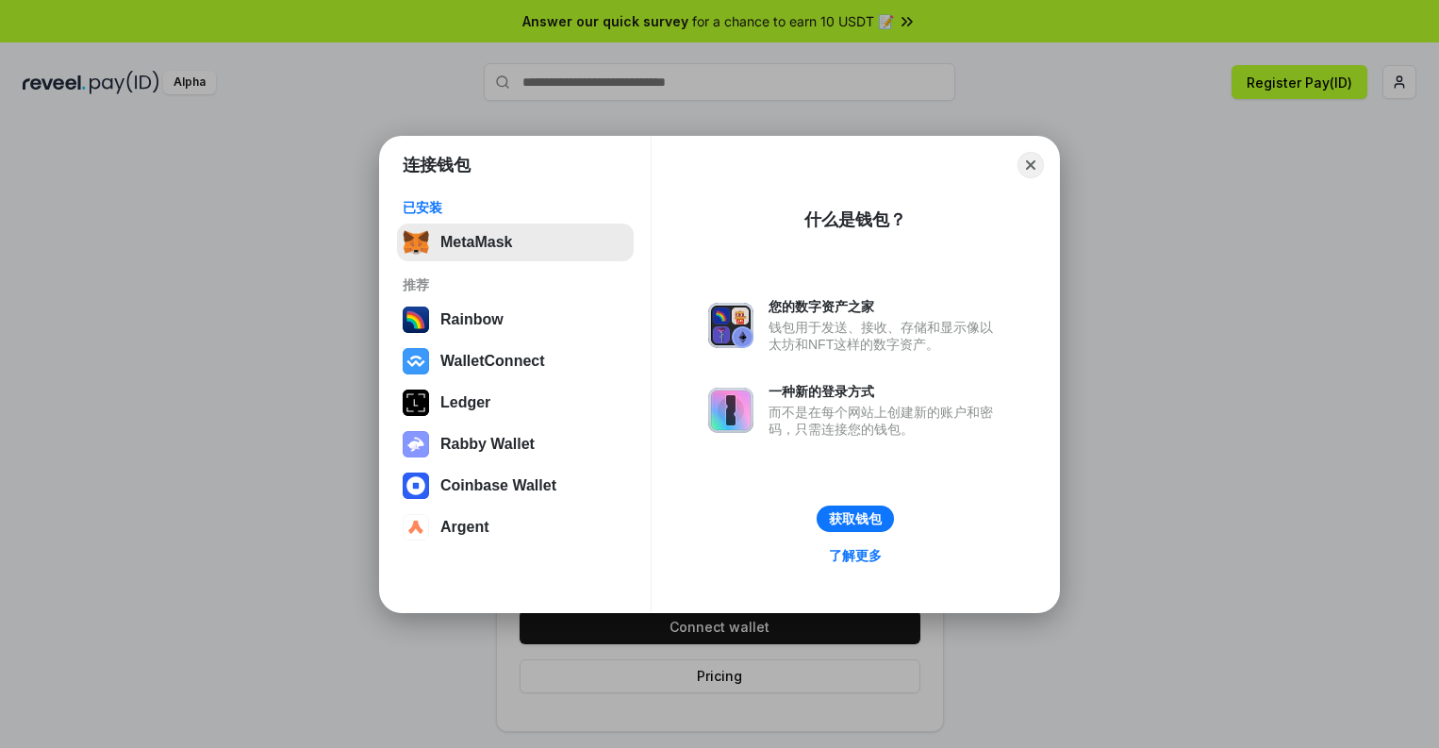 The width and height of the screenshot is (1439, 748). I want to click on div: Argent, so click(465, 527).